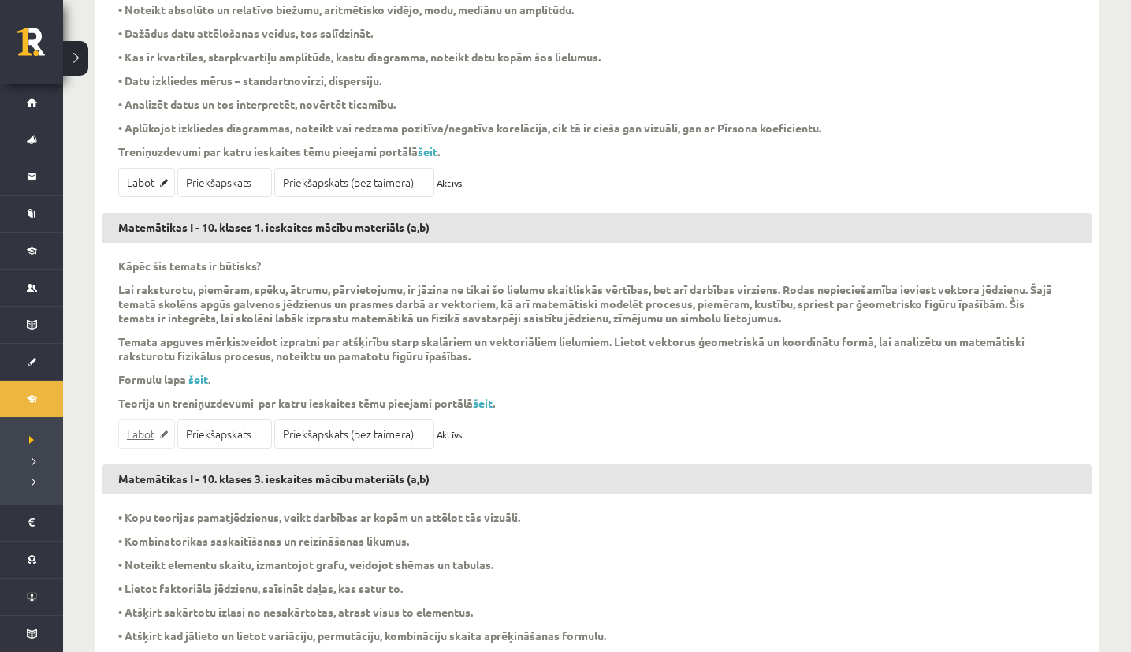 The image size is (1131, 652). I want to click on p: • Noteikt elementu skaitu, izmantojot grafu, veidojot shēmas un tabulas., so click(585, 564).